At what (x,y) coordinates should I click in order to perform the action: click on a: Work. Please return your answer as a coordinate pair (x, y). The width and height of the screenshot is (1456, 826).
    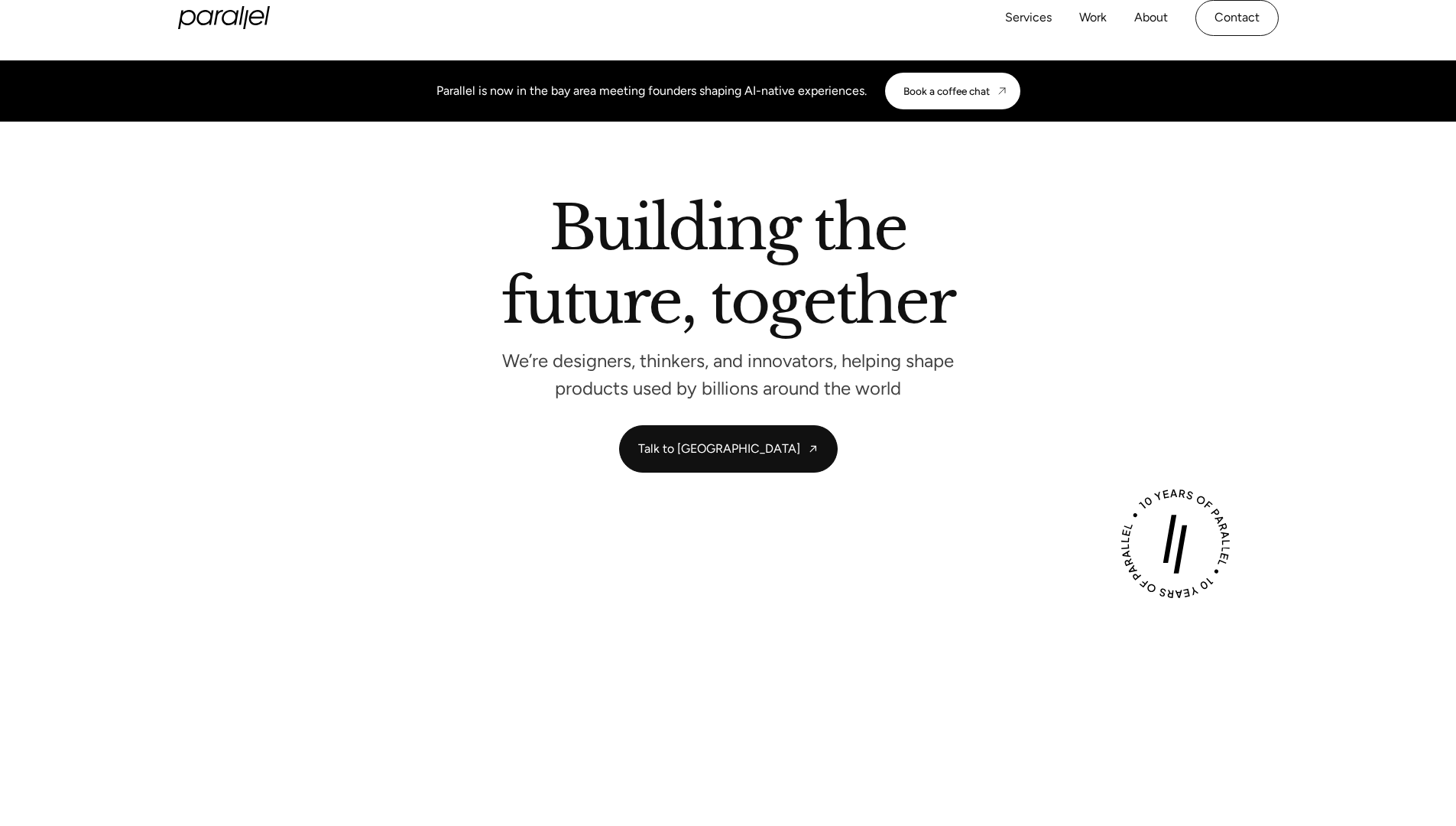
    Looking at the image, I should click on (1093, 17).